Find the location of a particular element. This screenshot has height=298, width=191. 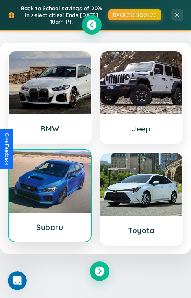

h3: Jeep is located at coordinates (141, 129).